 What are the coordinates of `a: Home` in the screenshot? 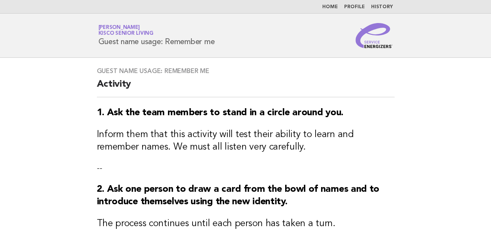 It's located at (330, 7).